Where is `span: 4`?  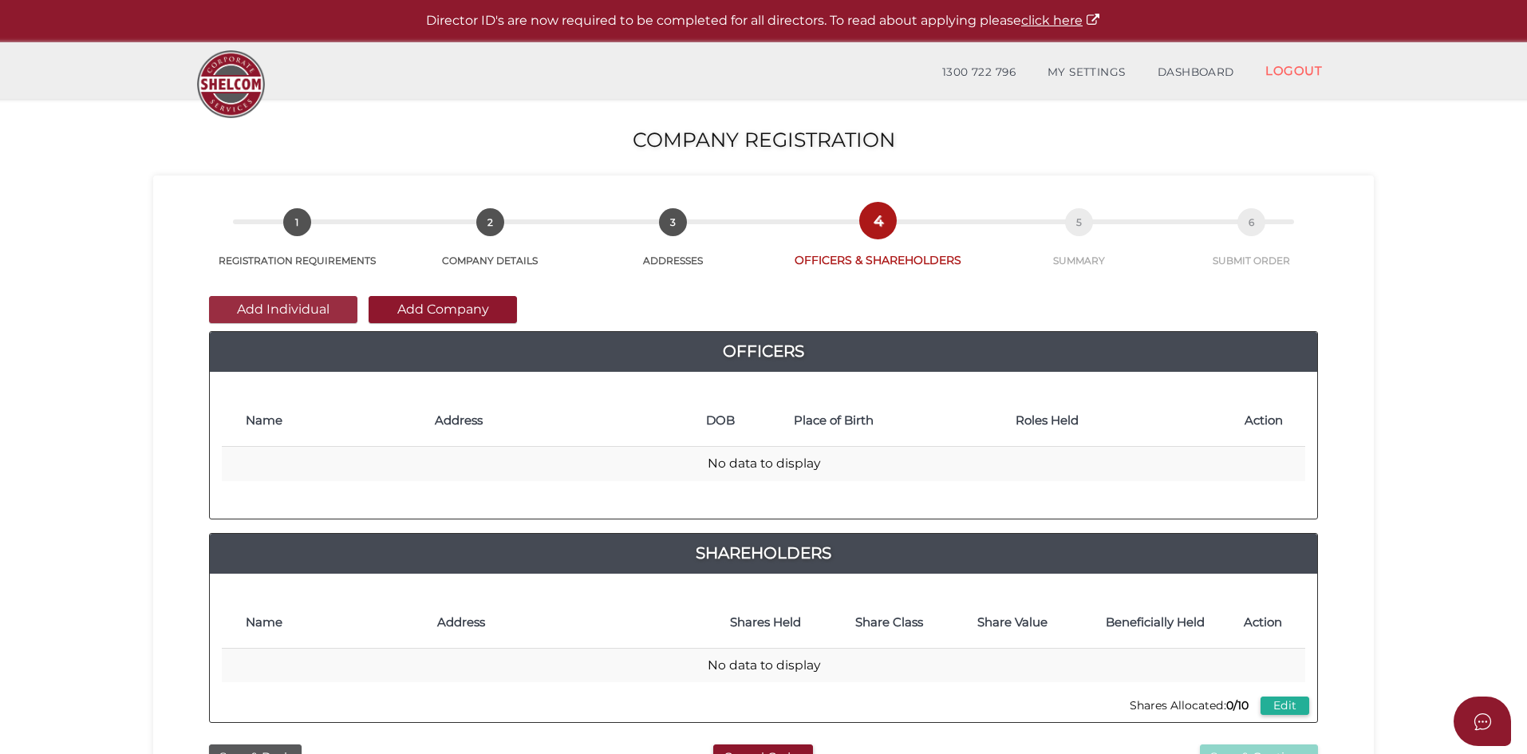 span: 4 is located at coordinates (877, 220).